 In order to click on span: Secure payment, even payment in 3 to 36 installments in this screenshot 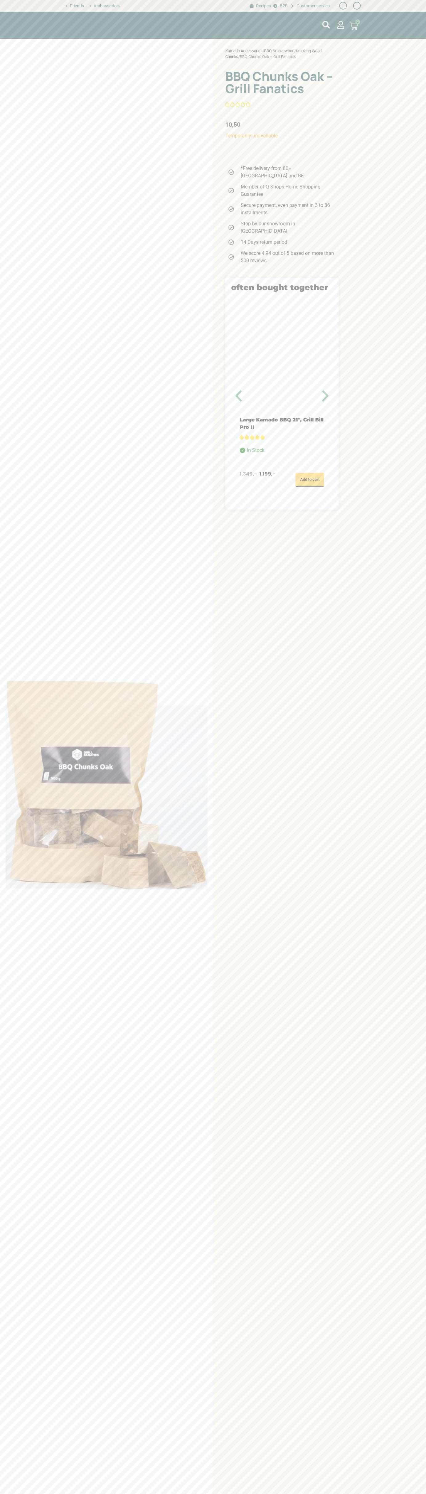, I will do `click(287, 209)`.